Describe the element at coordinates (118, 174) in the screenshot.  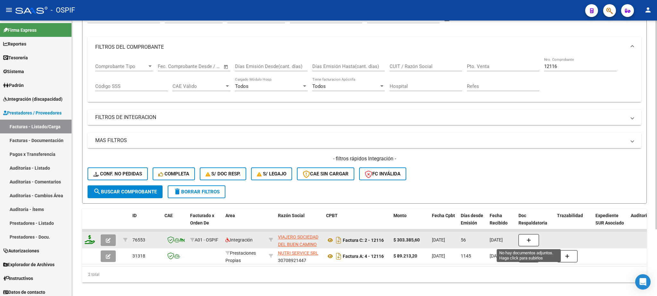
I see `button: Conf. no pedidas` at that location.